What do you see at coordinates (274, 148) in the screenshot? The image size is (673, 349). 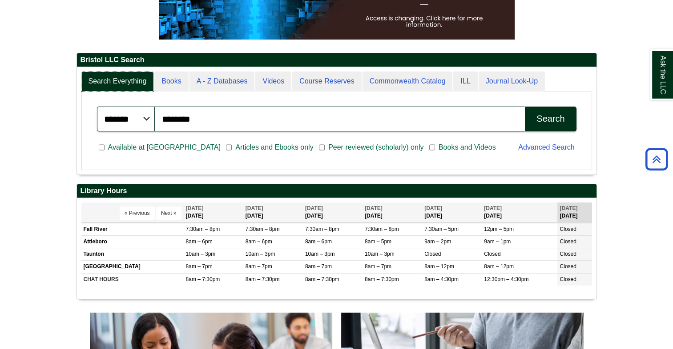 I see `span: Articles and Ebooks only` at bounding box center [274, 148].